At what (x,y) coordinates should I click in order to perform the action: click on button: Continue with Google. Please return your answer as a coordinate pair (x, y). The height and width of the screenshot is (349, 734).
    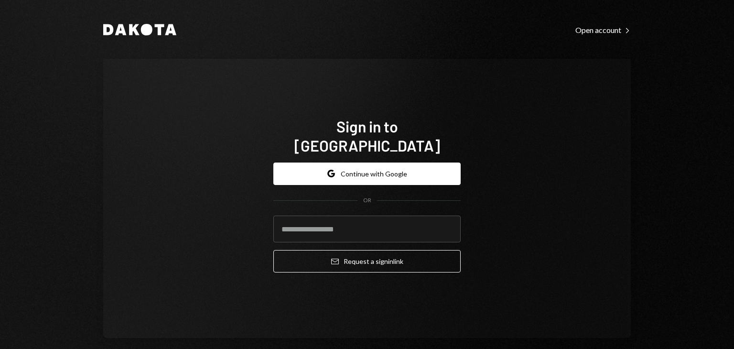
    Looking at the image, I should click on (367, 173).